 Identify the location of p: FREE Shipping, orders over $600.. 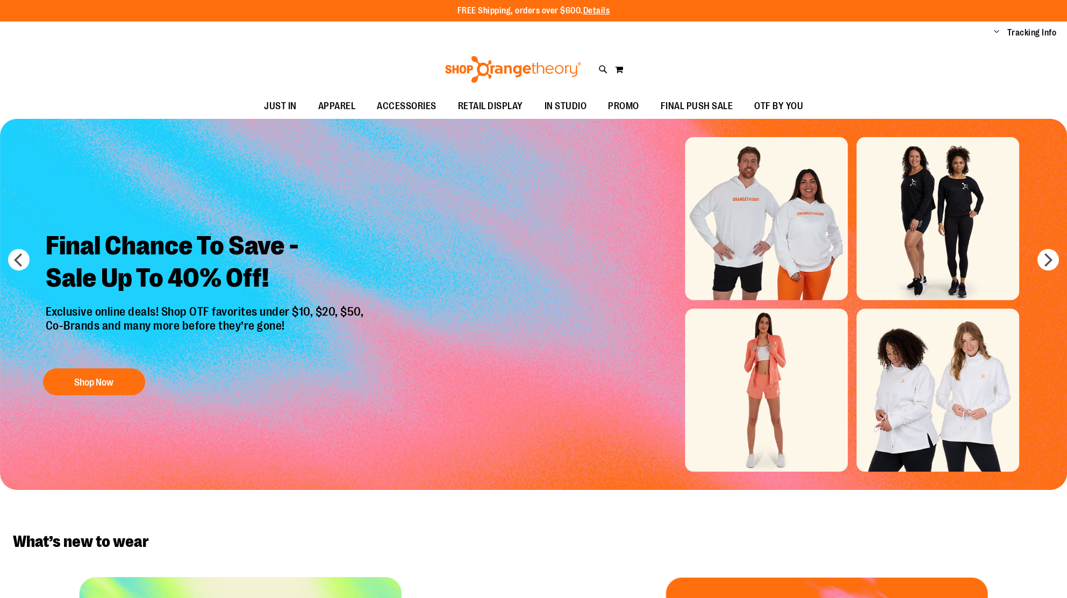
(534, 11).